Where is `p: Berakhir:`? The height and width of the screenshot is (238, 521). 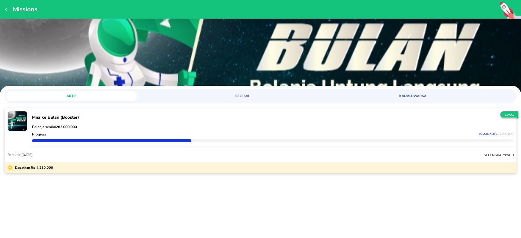 p: Berakhir: is located at coordinates (20, 155).